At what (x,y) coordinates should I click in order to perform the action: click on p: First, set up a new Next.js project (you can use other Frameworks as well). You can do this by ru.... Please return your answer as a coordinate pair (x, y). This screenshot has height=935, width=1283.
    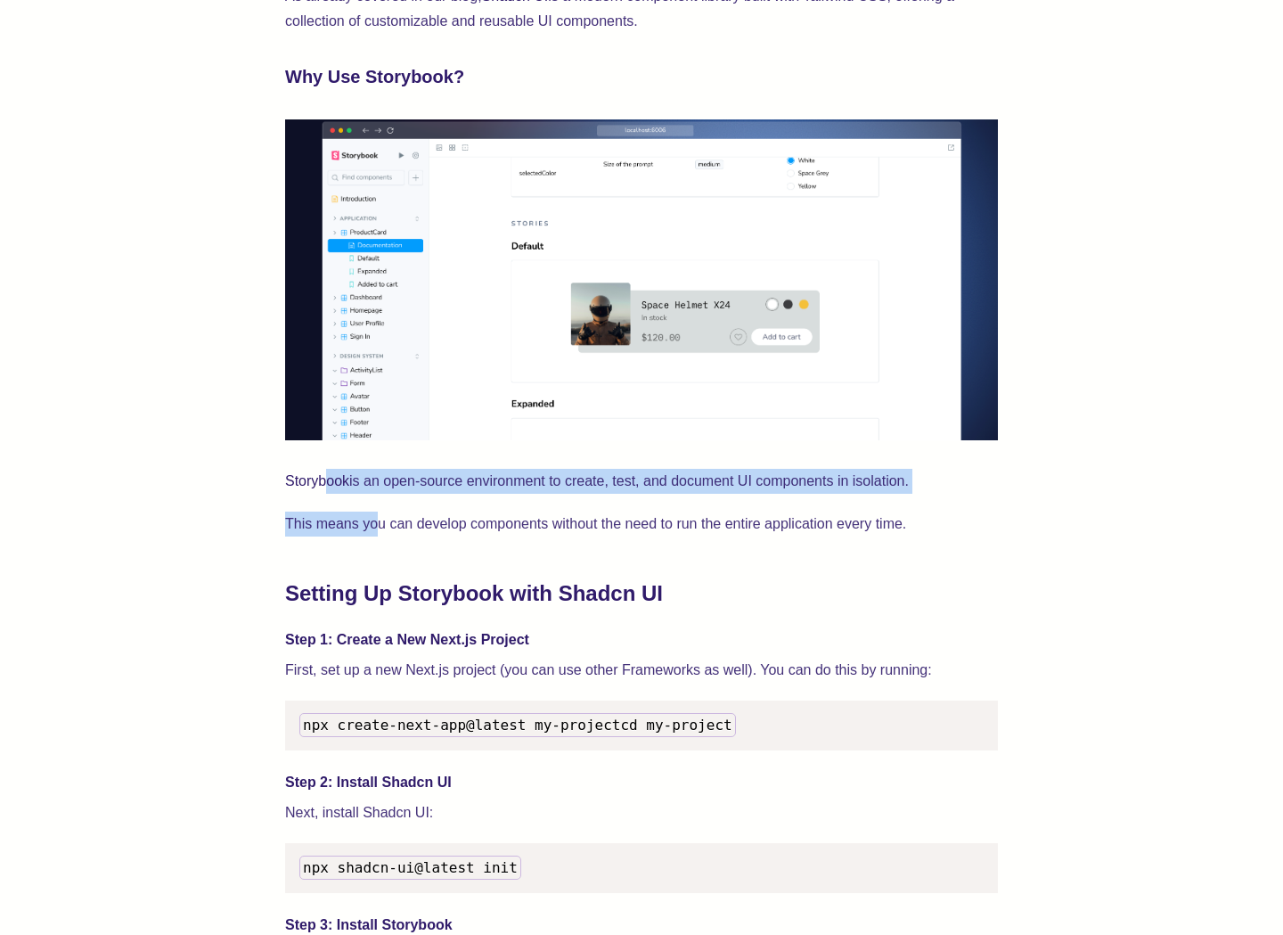
    Looking at the image, I should click on (642, 670).